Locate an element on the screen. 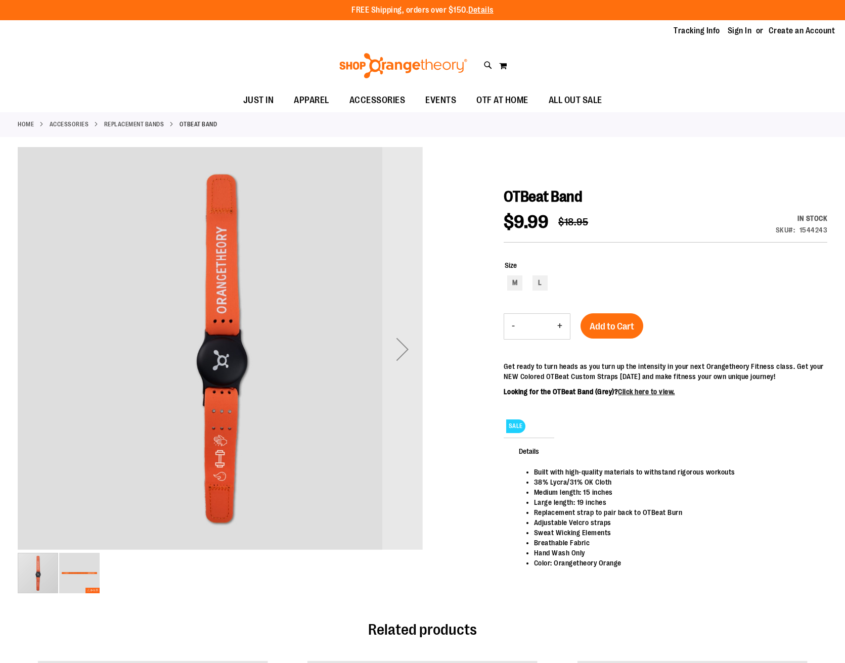  span: SALE is located at coordinates (516, 426).